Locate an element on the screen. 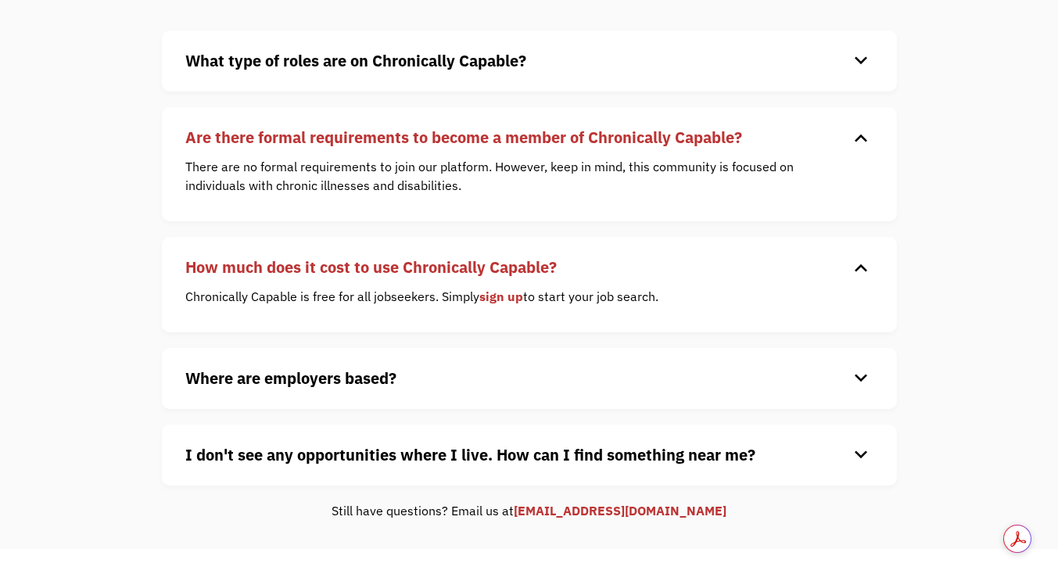 This screenshot has height=581, width=1058. strong: Are there formal requirements to become a member of Chronically Capable? is located at coordinates (464, 137).